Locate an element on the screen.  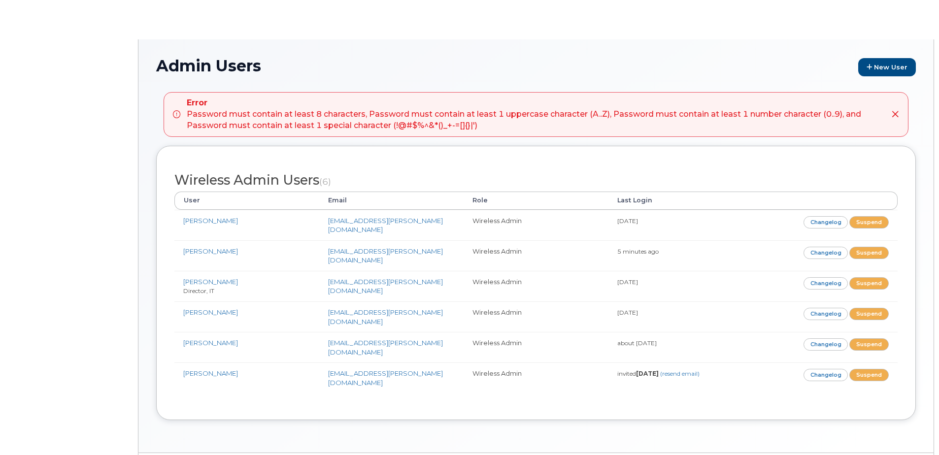
strong: Error is located at coordinates (535, 103).